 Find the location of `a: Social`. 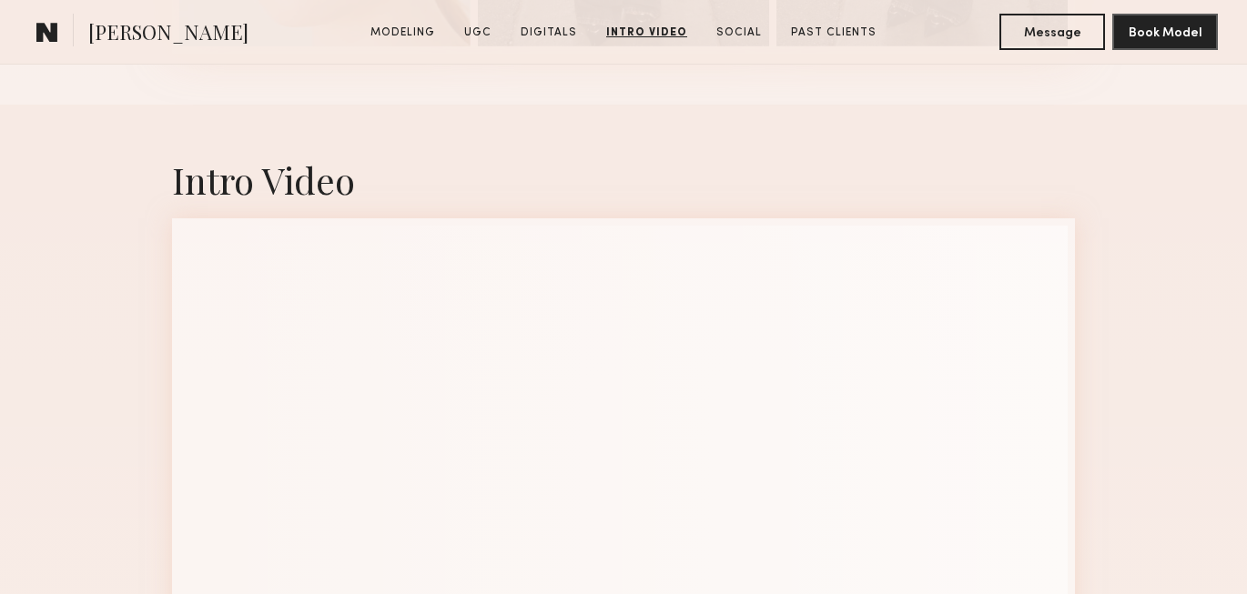

a: Social is located at coordinates (739, 33).